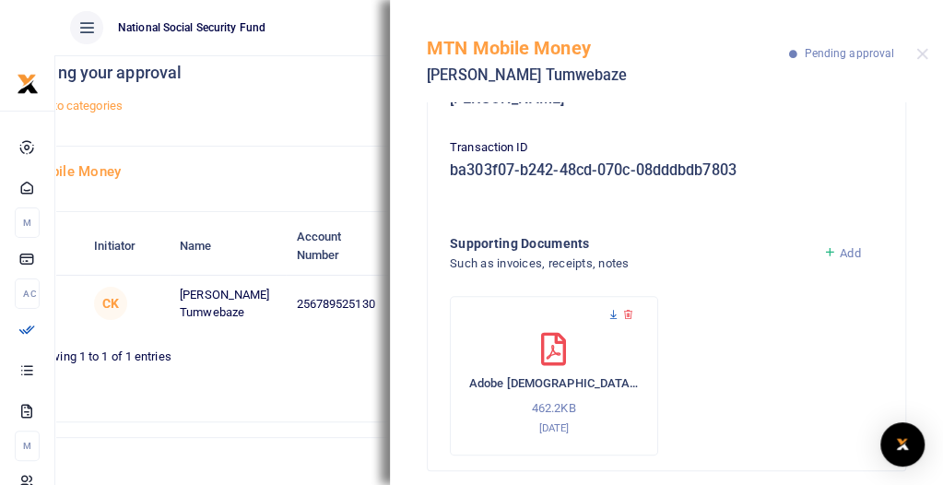  Describe the element at coordinates (314, 106) in the screenshot. I see `a: Back to categories` at that location.